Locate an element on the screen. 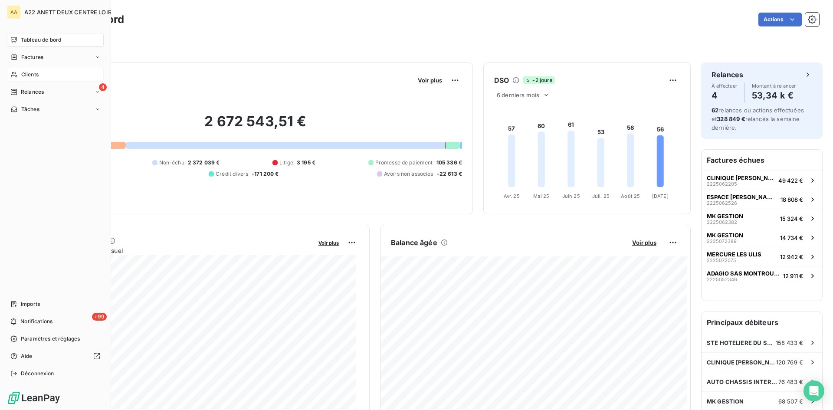  span: 2225062205 is located at coordinates (722, 184).